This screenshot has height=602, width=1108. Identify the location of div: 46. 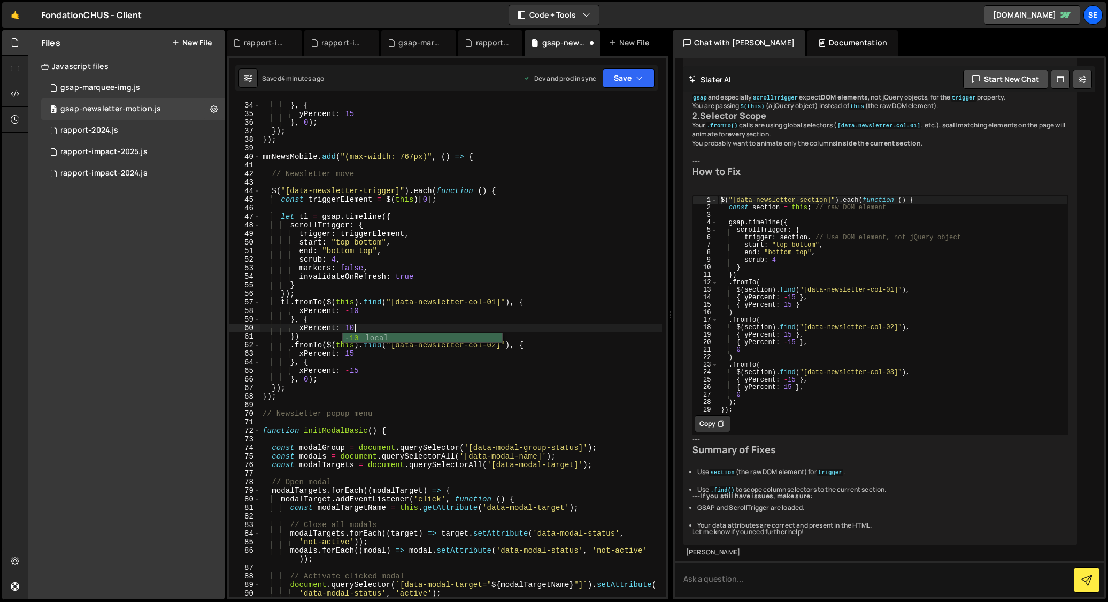
(244, 208).